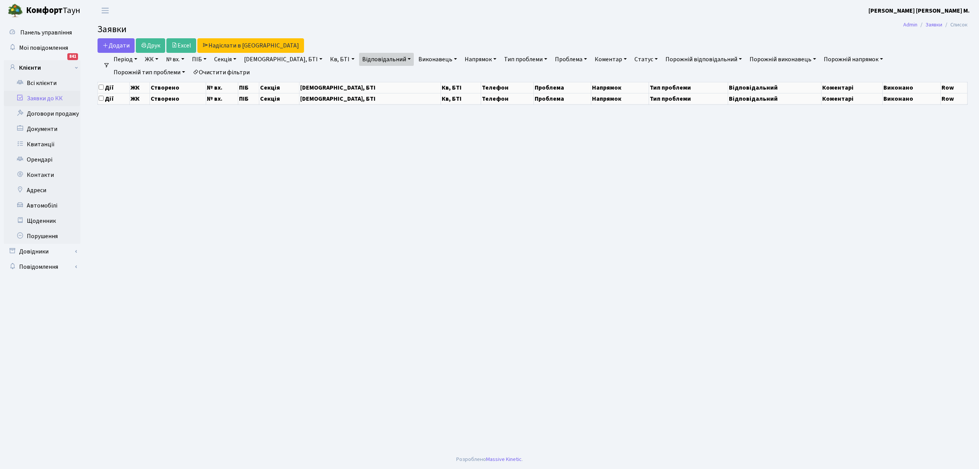 The image size is (979, 469). What do you see at coordinates (42, 83) in the screenshot?
I see `a: Всі клієнти` at bounding box center [42, 83].